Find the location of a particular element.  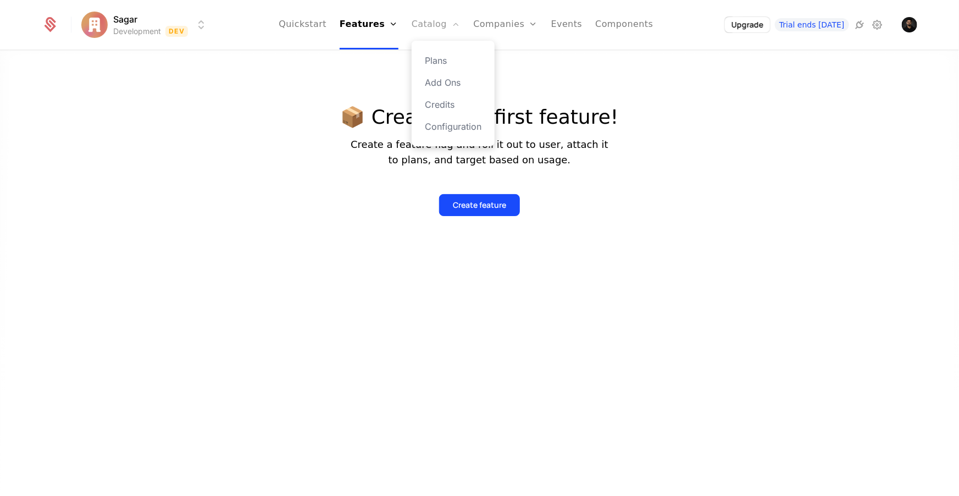

button: Open user button is located at coordinates (910, 25).